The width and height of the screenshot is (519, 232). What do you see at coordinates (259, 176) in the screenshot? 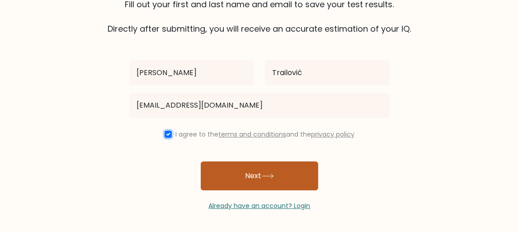
I see `button: Next` at bounding box center [259, 176].